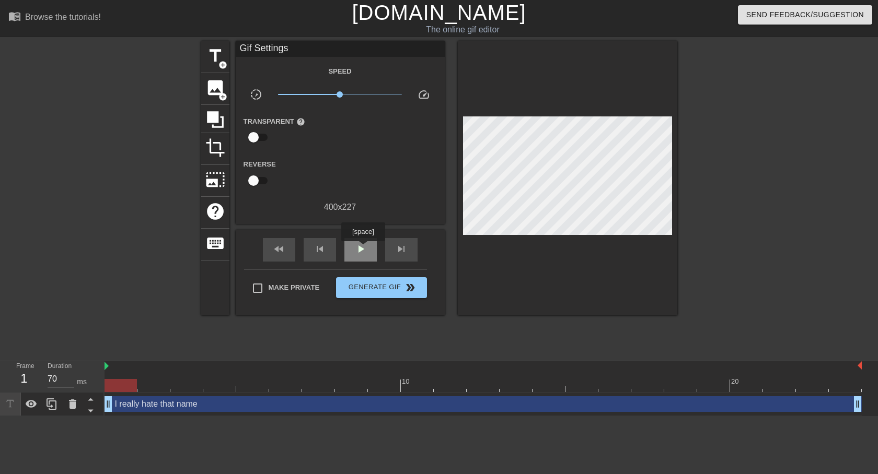 The width and height of the screenshot is (878, 474). What do you see at coordinates (215, 148) in the screenshot?
I see `span: crop` at bounding box center [215, 148].